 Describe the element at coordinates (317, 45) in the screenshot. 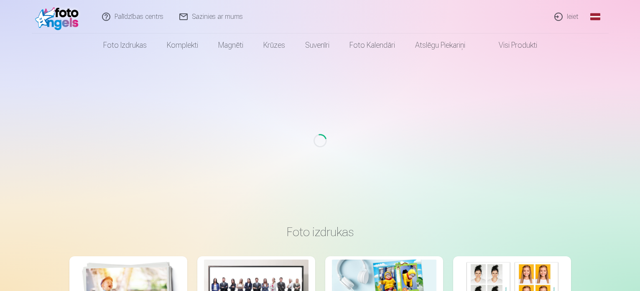

I see `a: Suvenīri` at that location.